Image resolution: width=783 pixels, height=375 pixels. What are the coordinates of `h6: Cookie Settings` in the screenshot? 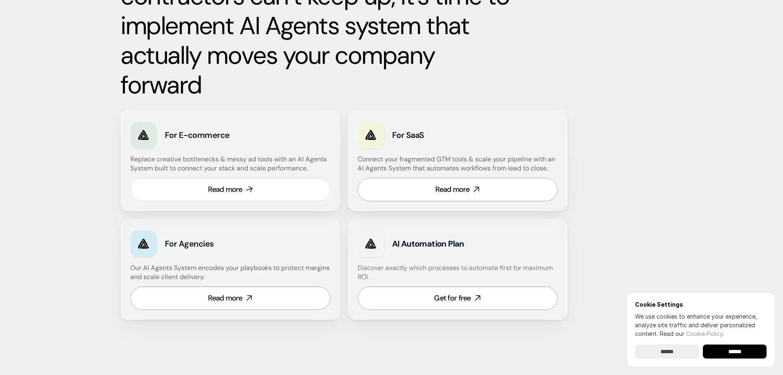 It's located at (701, 304).